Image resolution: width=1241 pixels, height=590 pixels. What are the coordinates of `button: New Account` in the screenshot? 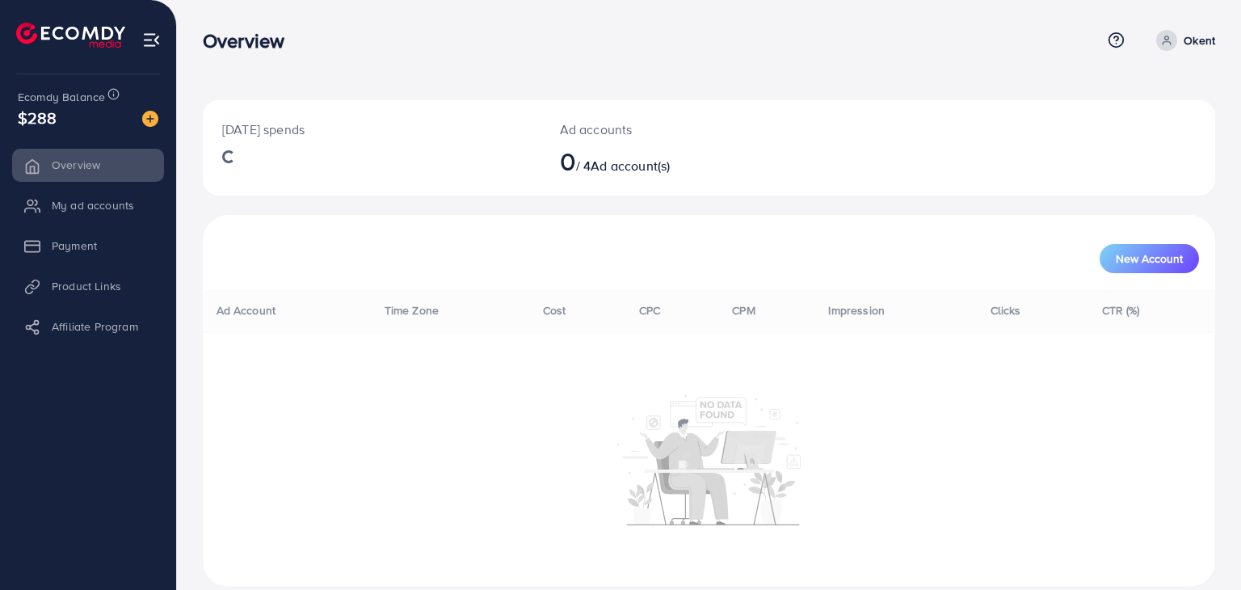 It's located at (1149, 259).